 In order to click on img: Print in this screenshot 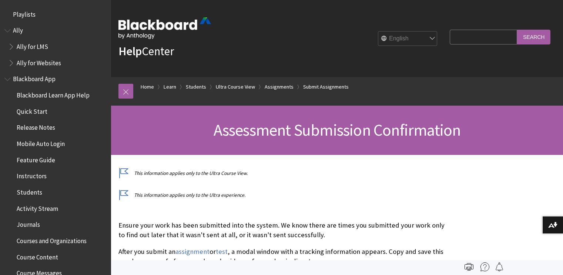, I will do `click(469, 267)`.